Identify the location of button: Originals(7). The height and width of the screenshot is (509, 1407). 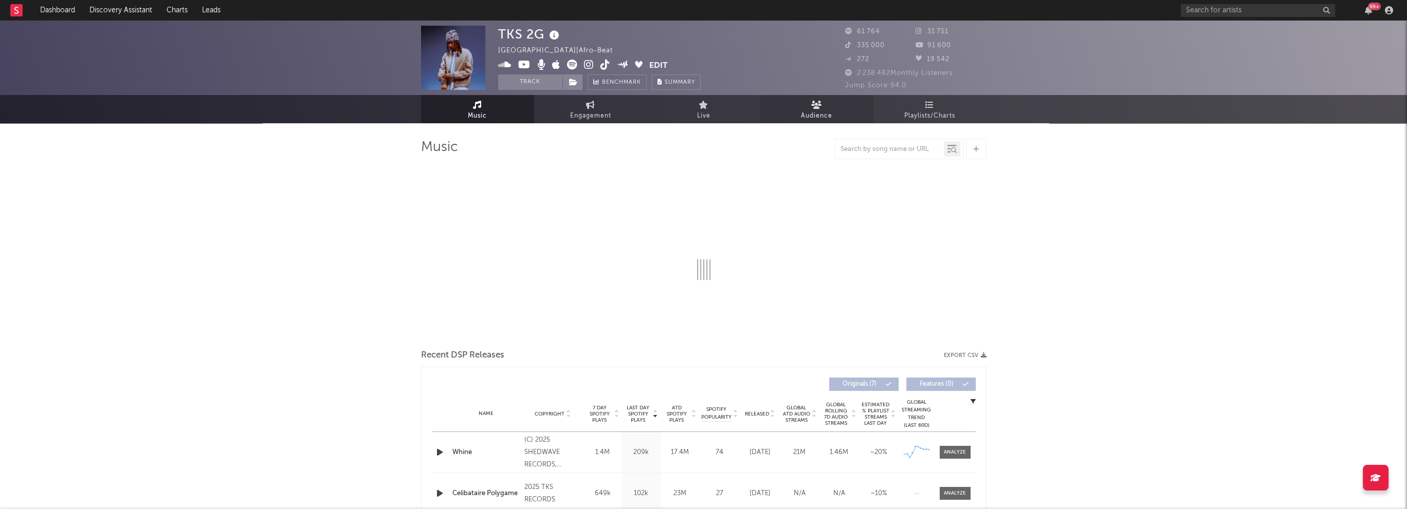
(864, 385).